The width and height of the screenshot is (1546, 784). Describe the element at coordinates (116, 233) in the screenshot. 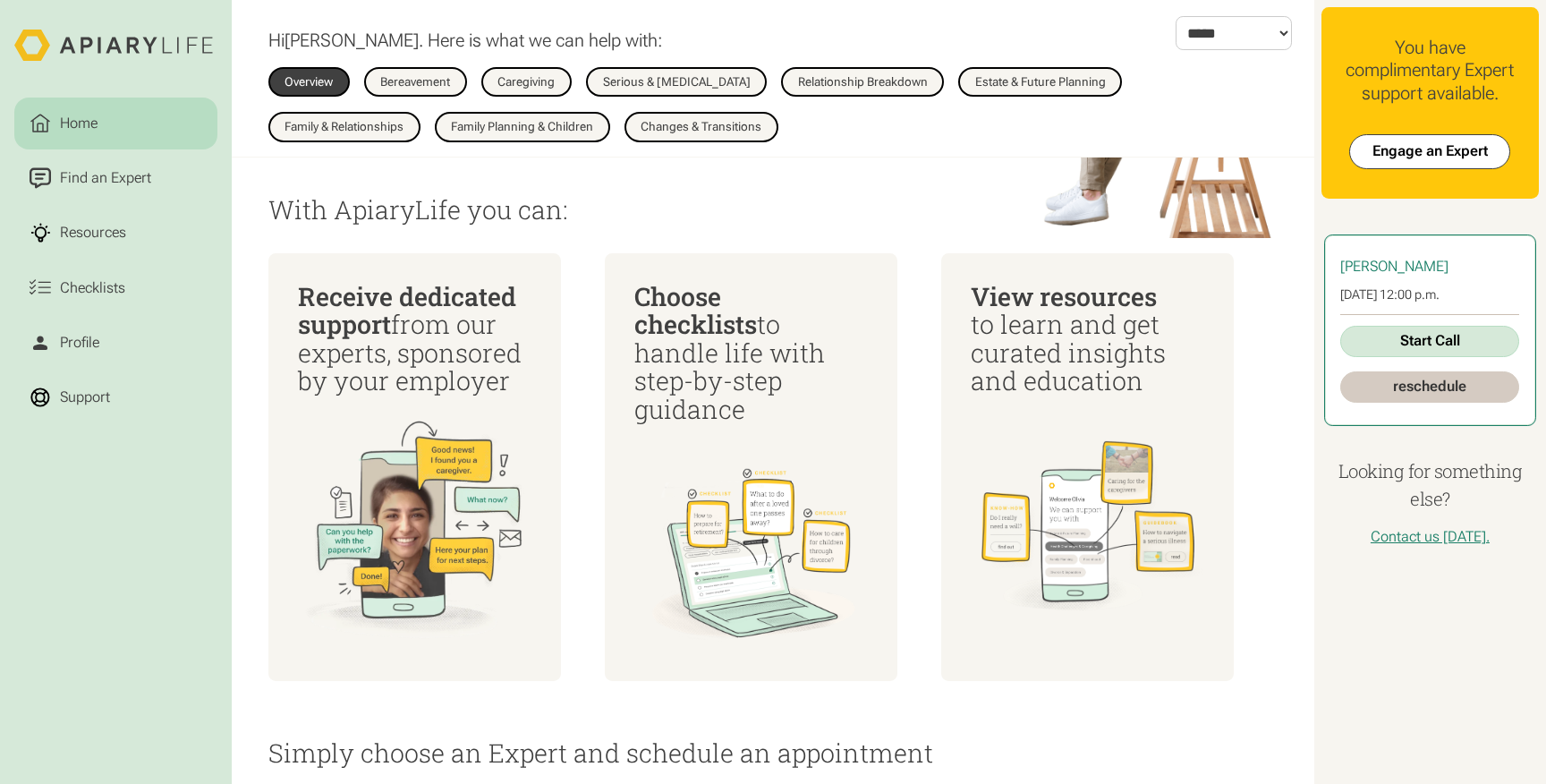

I see `a: Resources` at that location.